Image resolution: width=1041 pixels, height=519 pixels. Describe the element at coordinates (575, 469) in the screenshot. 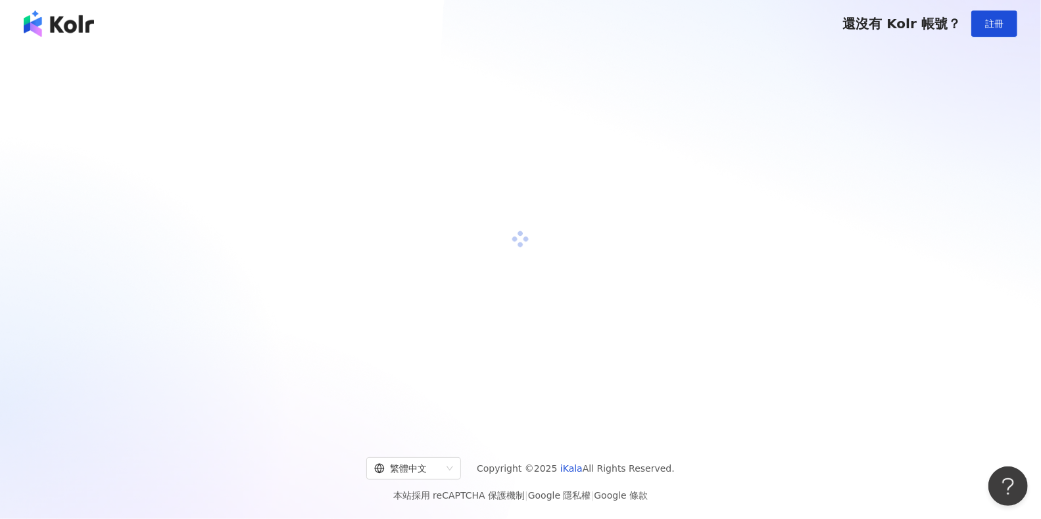

I see `span: Copyright © 2025 All Rights Reserved.` at that location.